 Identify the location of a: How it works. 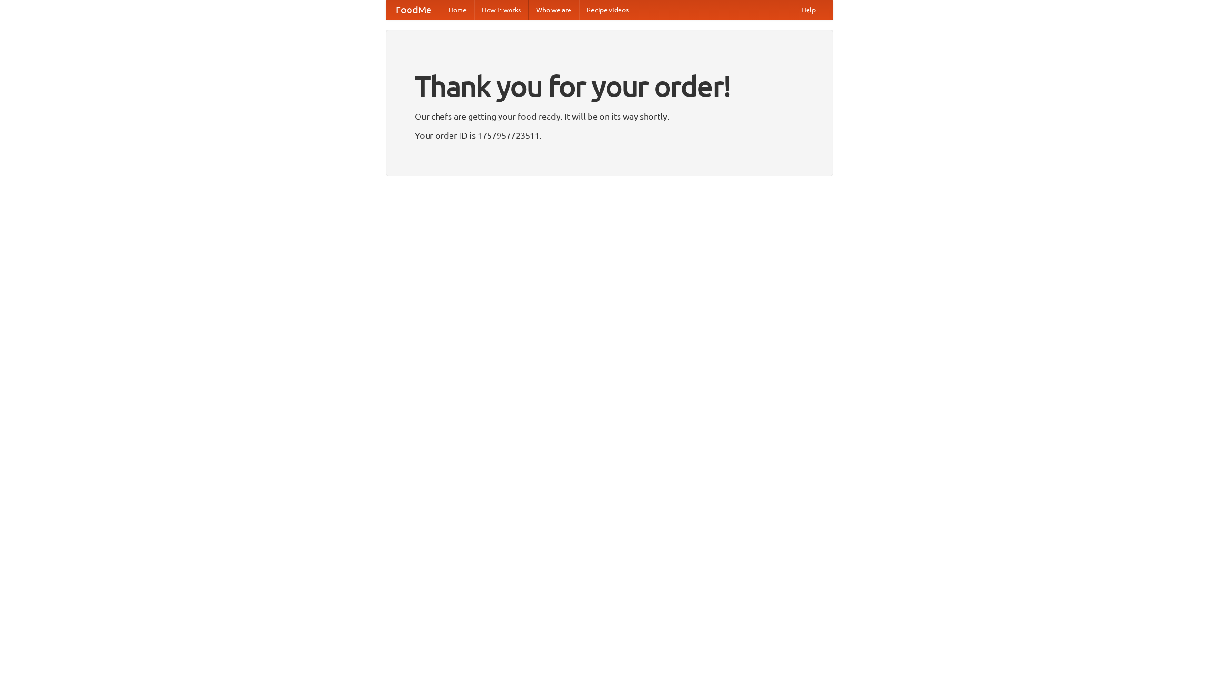
(501, 10).